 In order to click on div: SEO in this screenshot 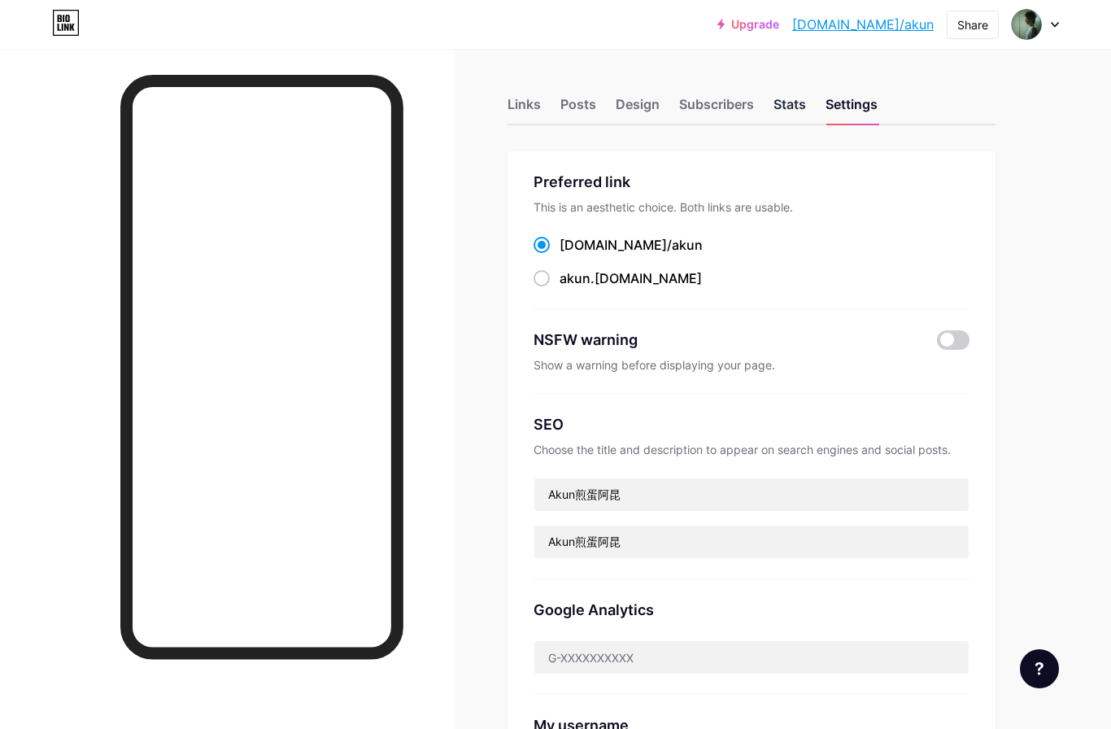, I will do `click(751, 424)`.